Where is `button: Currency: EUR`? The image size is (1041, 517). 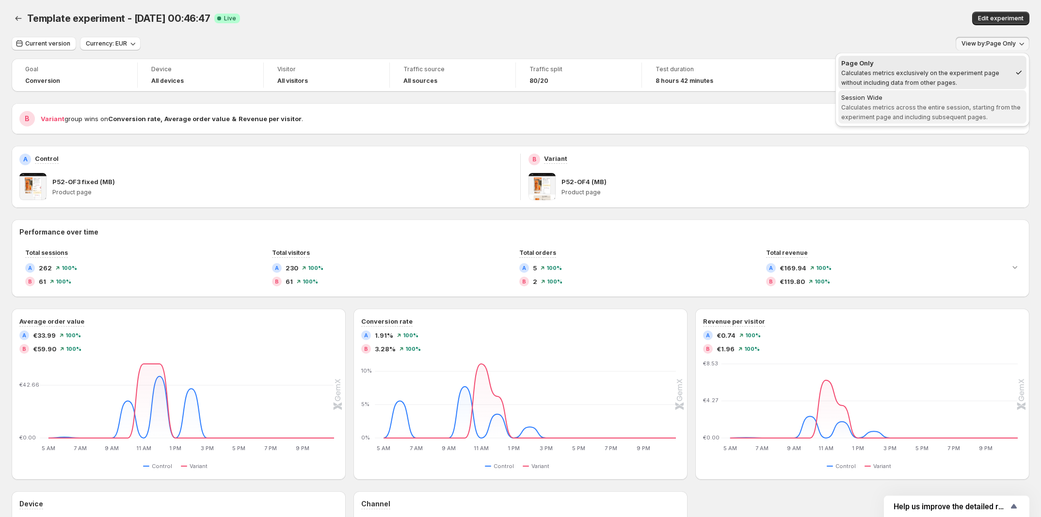 button: Currency: EUR is located at coordinates (110, 44).